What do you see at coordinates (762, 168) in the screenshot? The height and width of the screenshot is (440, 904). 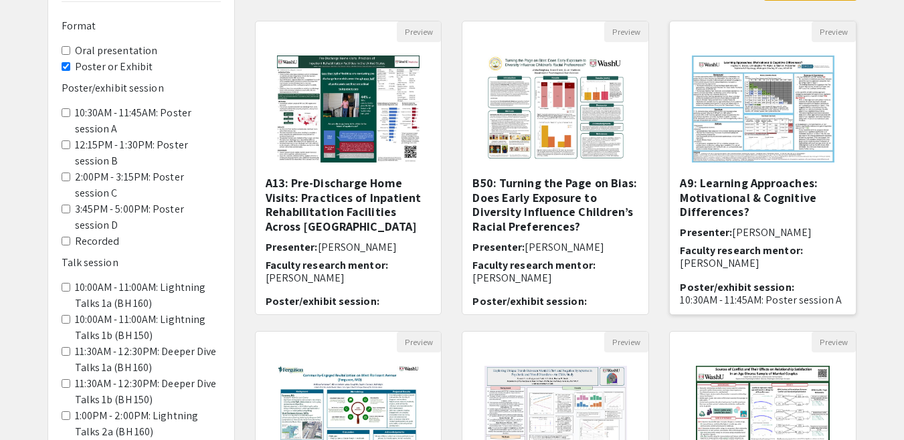 I see `div: Open Presentation <p>A9: Learning Approaches: Motivational &amp; Cognitive Differences?</p>` at bounding box center [762, 168].